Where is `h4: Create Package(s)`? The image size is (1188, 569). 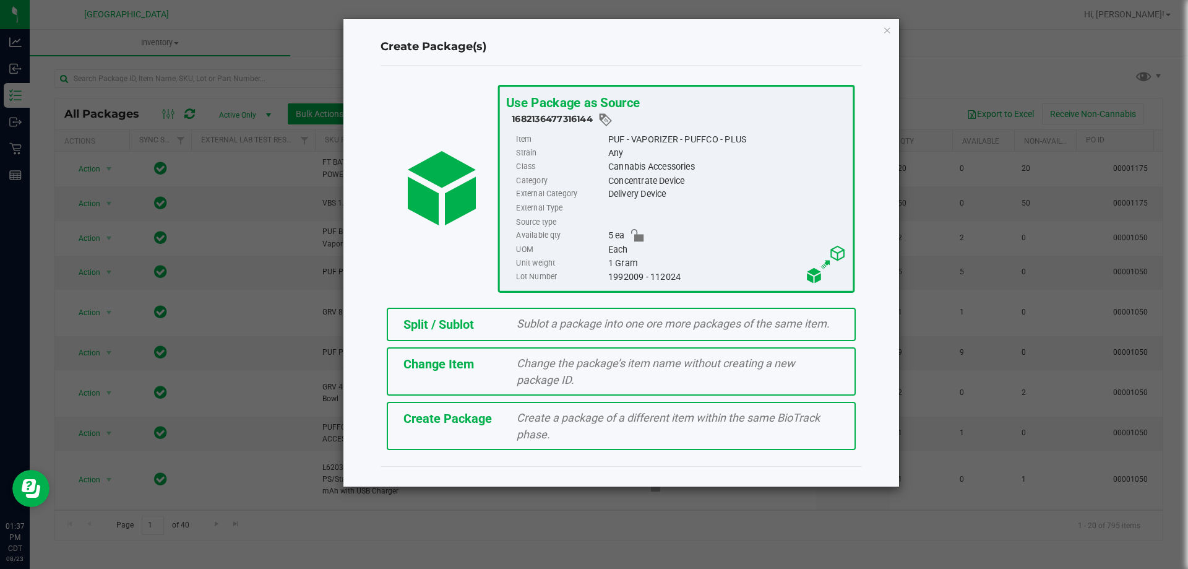
h4: Create Package(s) is located at coordinates (621, 47).